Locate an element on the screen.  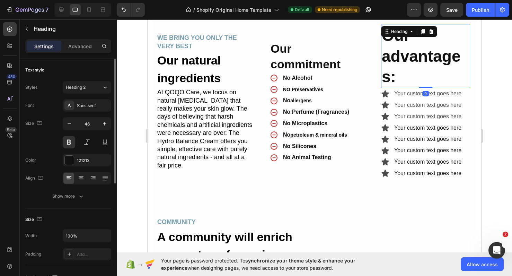
p: Advanced is located at coordinates (80, 46).